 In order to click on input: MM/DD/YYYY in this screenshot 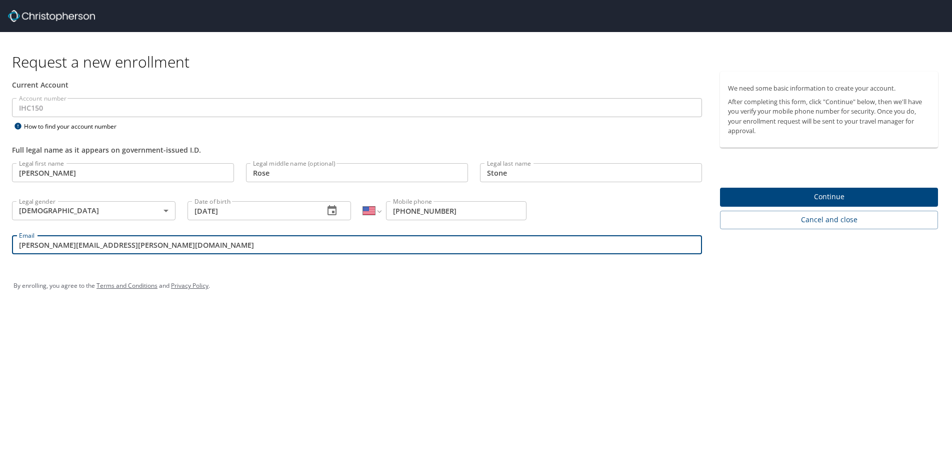, I will do `click(252, 211)`.